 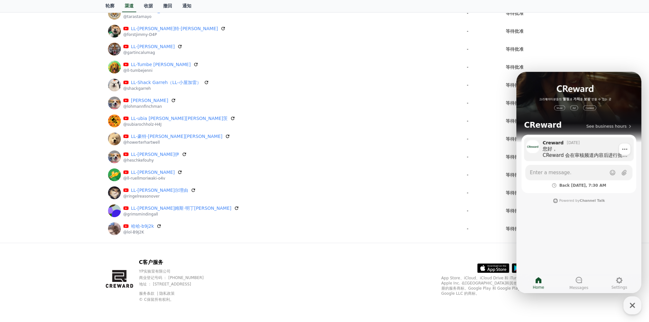 I want to click on img: LL-加廷·卡鲁马格, so click(x=114, y=49).